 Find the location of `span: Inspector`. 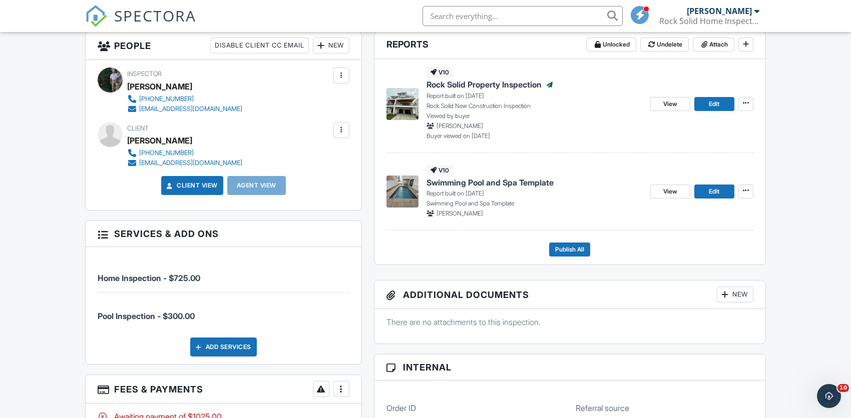

span: Inspector is located at coordinates (144, 74).